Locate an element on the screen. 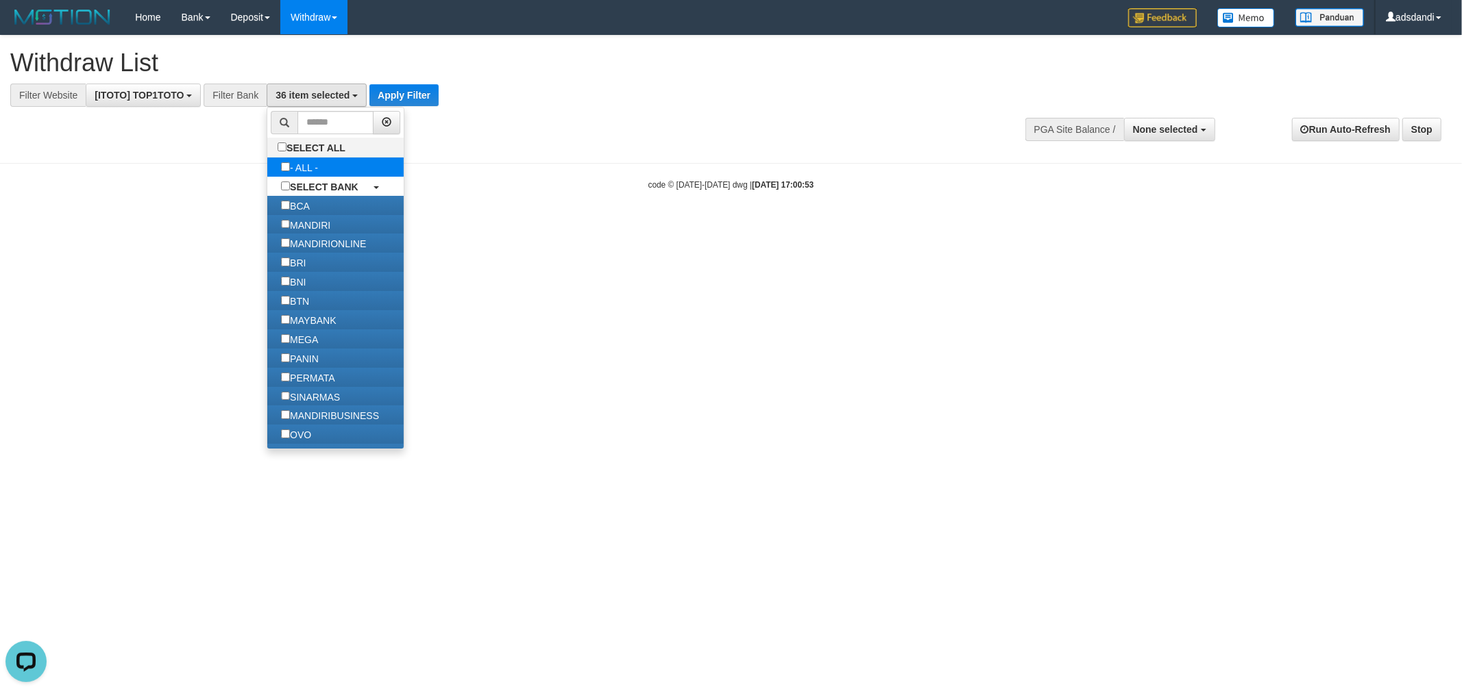 This screenshot has height=693, width=1462. div: PGA Site Balance / is located at coordinates (1074, 130).